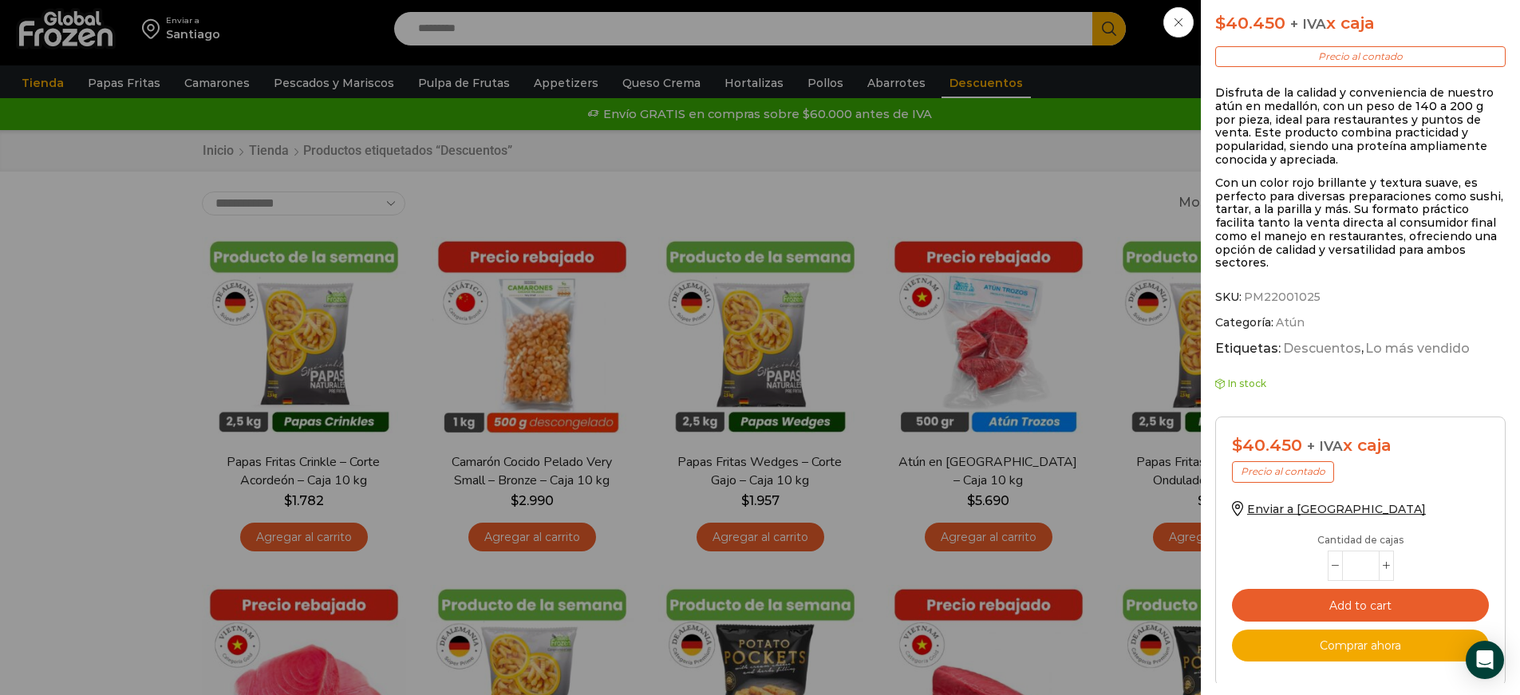  Describe the element at coordinates (1360, 126) in the screenshot. I see `p: Disfruta de la calidad y conveniencia de nuestro atún en medallón, con un peso de 140 a 200 g por...` at that location.